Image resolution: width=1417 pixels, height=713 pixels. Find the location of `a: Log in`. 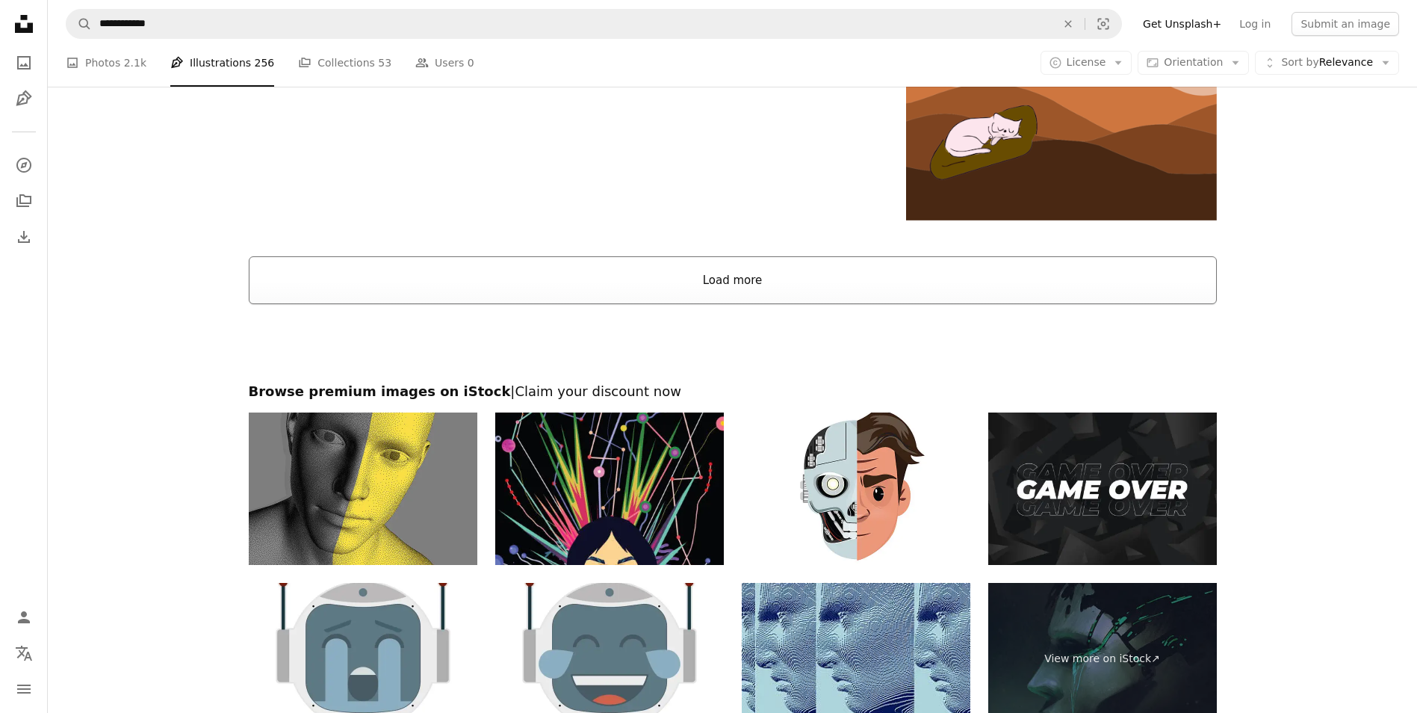

a: Log in is located at coordinates (1255, 24).